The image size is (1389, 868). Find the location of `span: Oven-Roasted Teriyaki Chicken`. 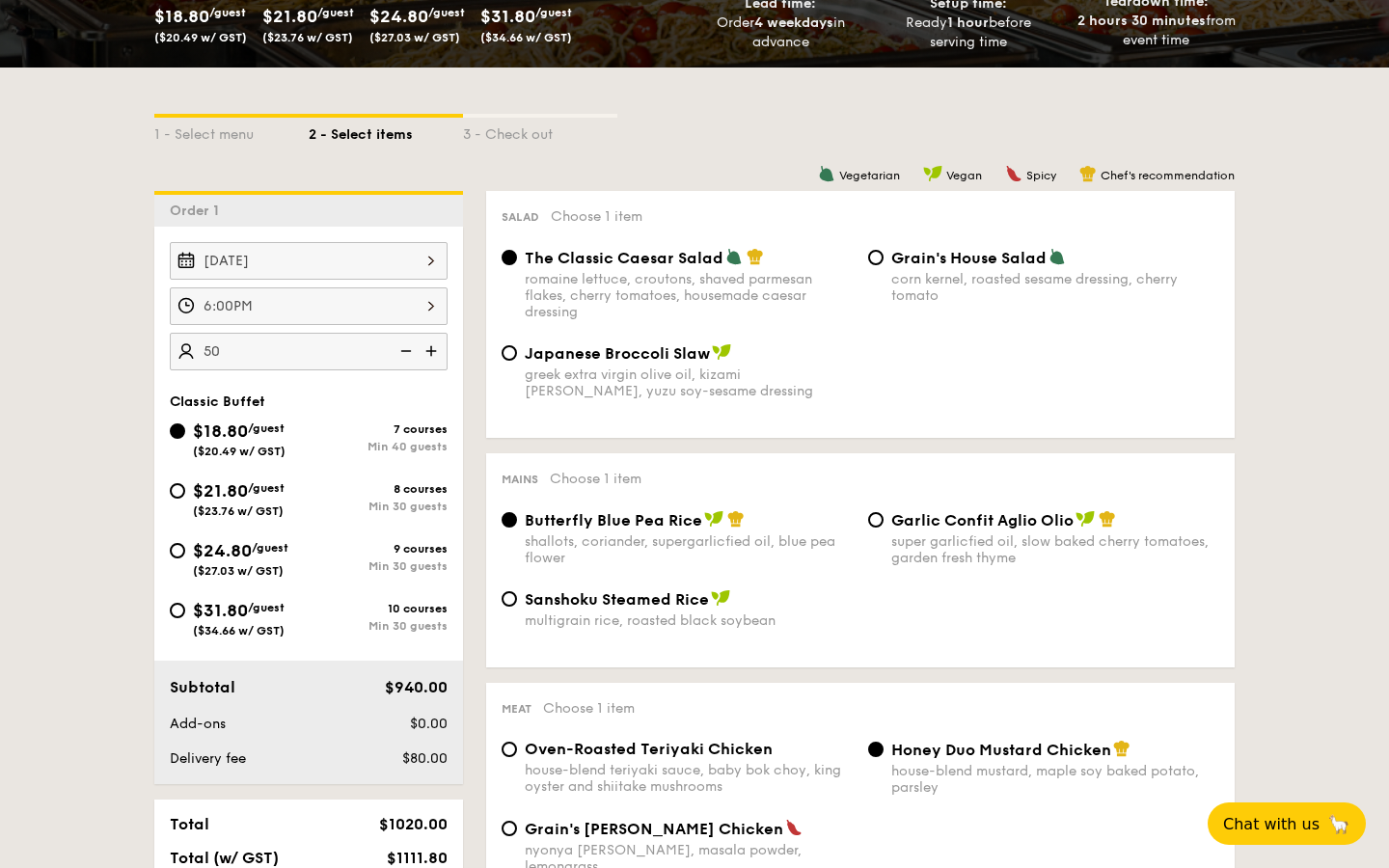

span: Oven-Roasted Teriyaki Chicken is located at coordinates (649, 748).